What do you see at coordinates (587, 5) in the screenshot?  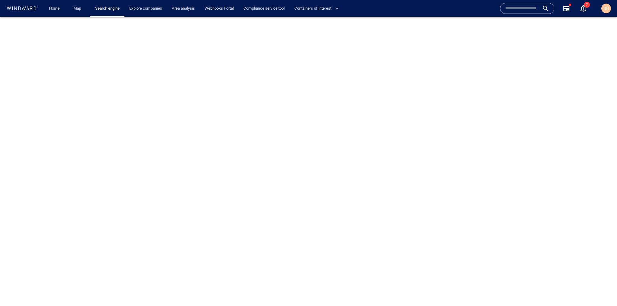 I see `span: 7` at bounding box center [587, 5].